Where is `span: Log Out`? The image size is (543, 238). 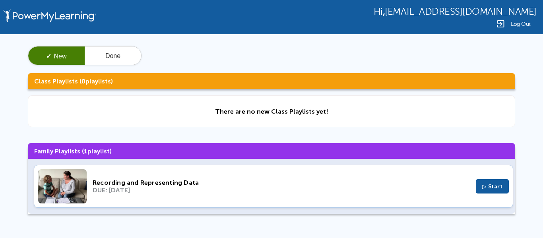
span: Log Out is located at coordinates (520, 24).